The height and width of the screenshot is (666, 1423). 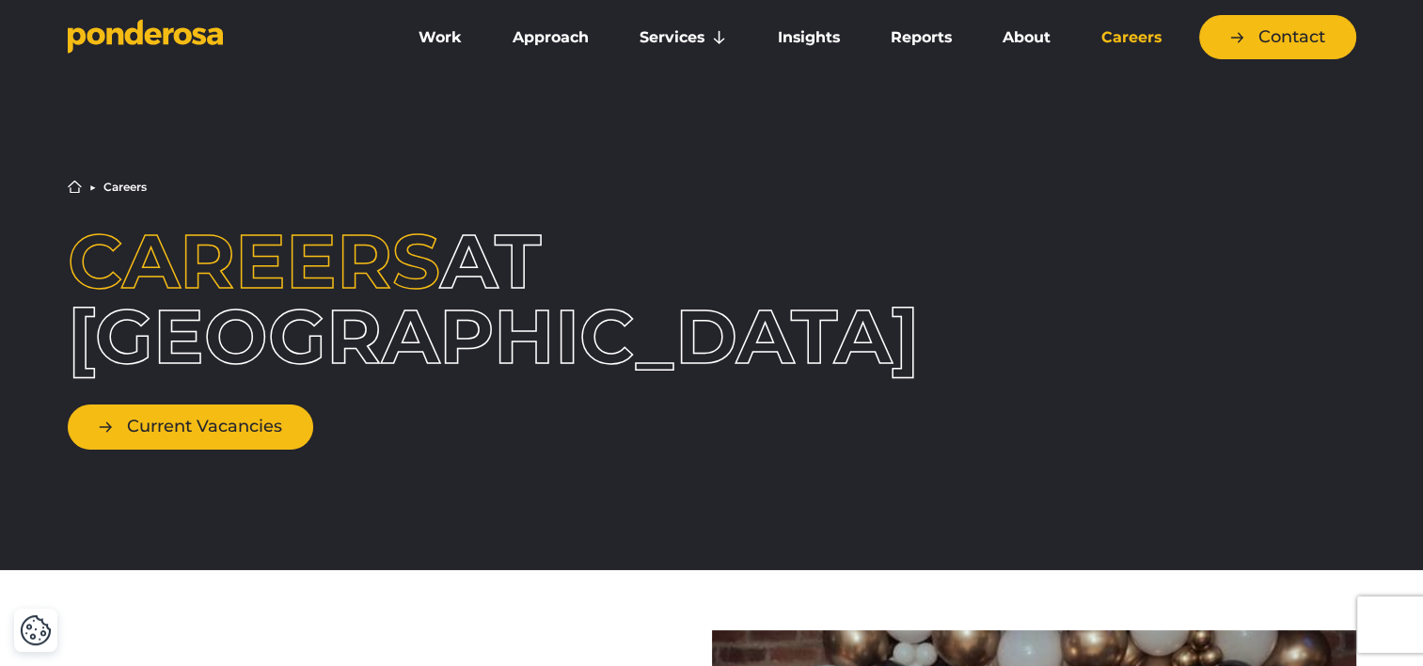 I want to click on a: Home, so click(x=74, y=186).